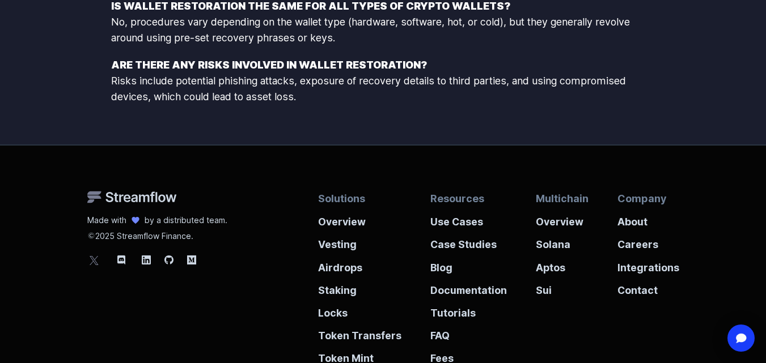 This screenshot has height=363, width=766. I want to click on a: Airdrops, so click(359, 265).